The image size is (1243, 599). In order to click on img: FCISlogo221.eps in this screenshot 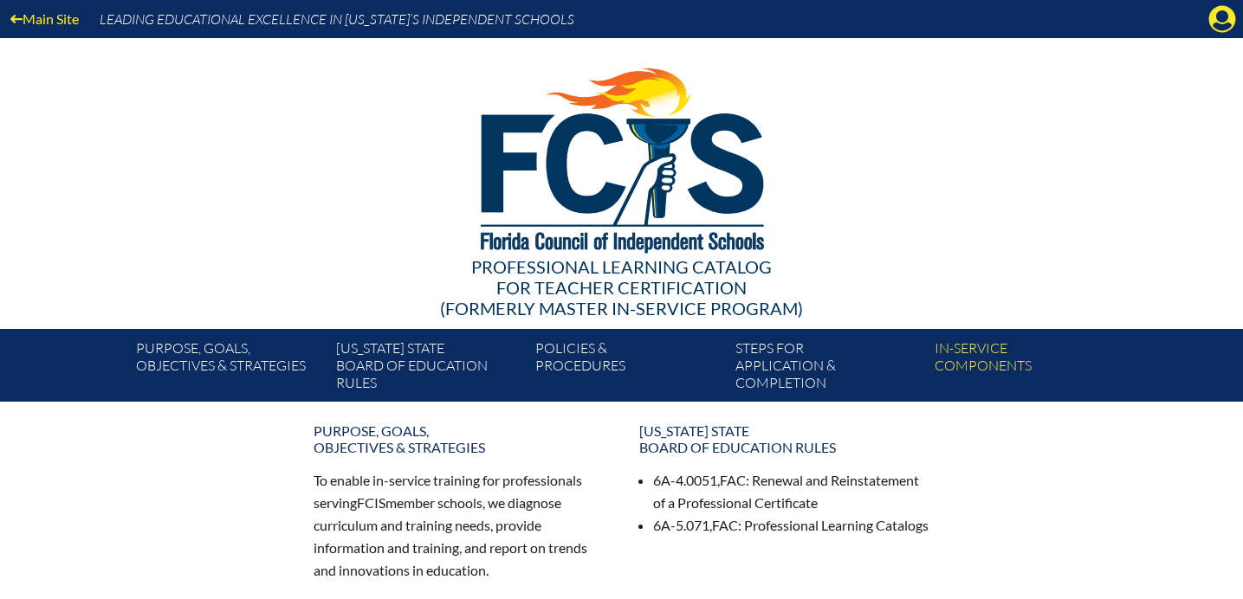, I will do `click(621, 156)`.